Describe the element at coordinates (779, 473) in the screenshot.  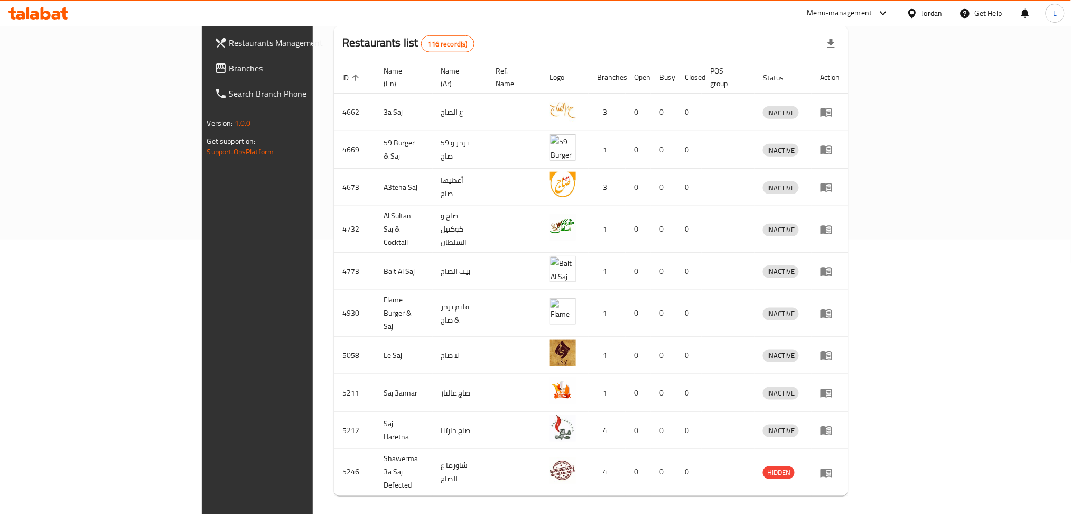
I see `div: HIDDEN` at that location.